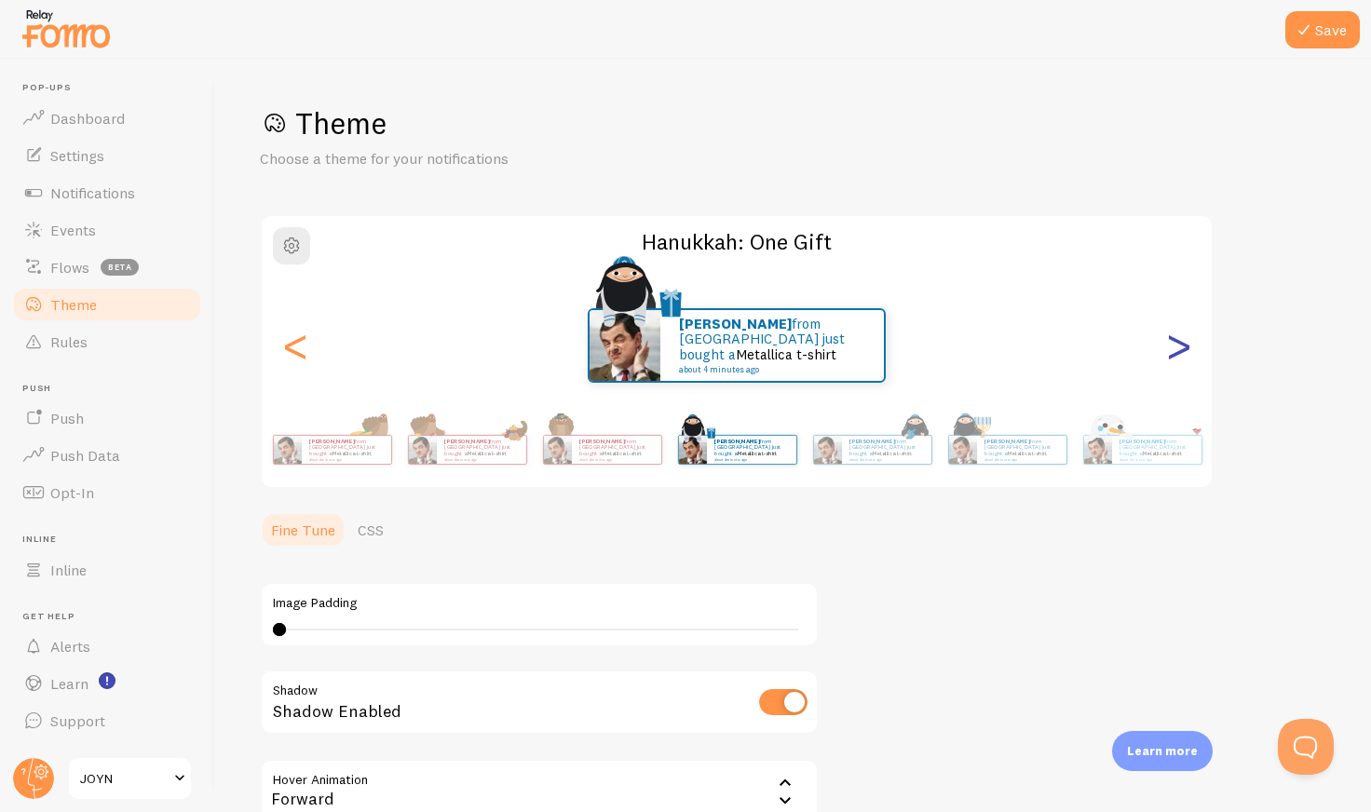 The image size is (1371, 812). I want to click on span: JOYN, so click(124, 779).